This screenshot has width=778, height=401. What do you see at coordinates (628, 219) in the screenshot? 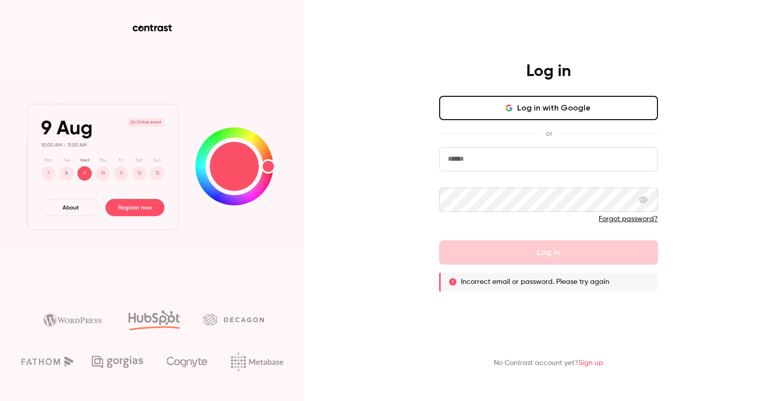
I see `a: Forgot password?` at bounding box center [628, 219].